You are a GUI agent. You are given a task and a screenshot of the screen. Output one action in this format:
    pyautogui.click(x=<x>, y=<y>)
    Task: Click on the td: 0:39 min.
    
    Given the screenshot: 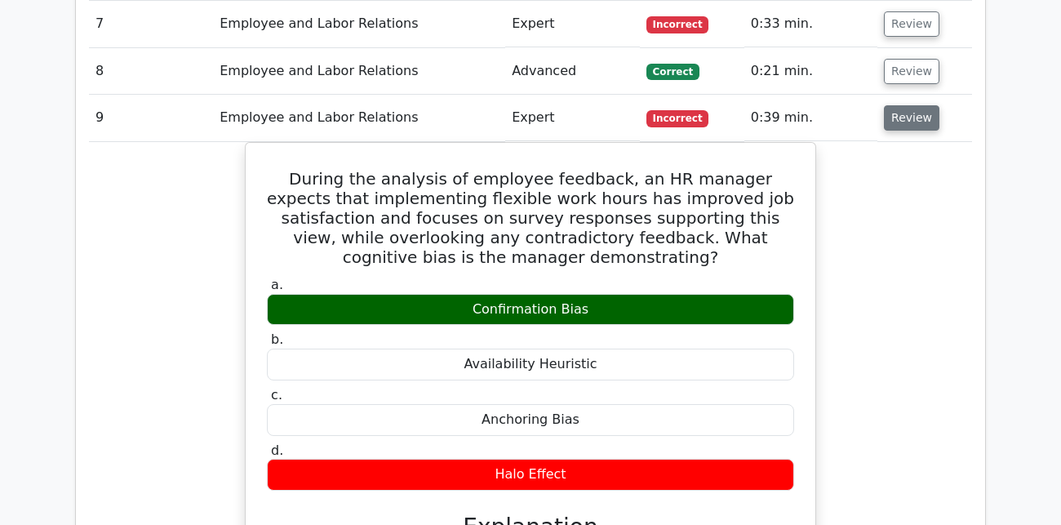 What is the action you would take?
    pyautogui.click(x=810, y=117)
    